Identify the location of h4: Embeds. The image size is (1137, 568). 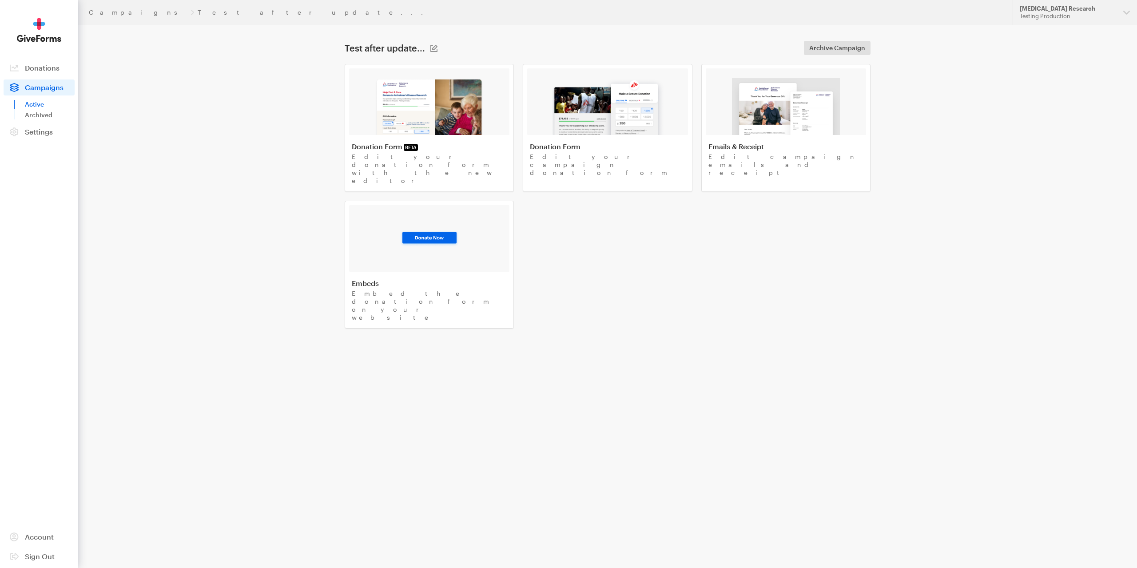
(429, 283).